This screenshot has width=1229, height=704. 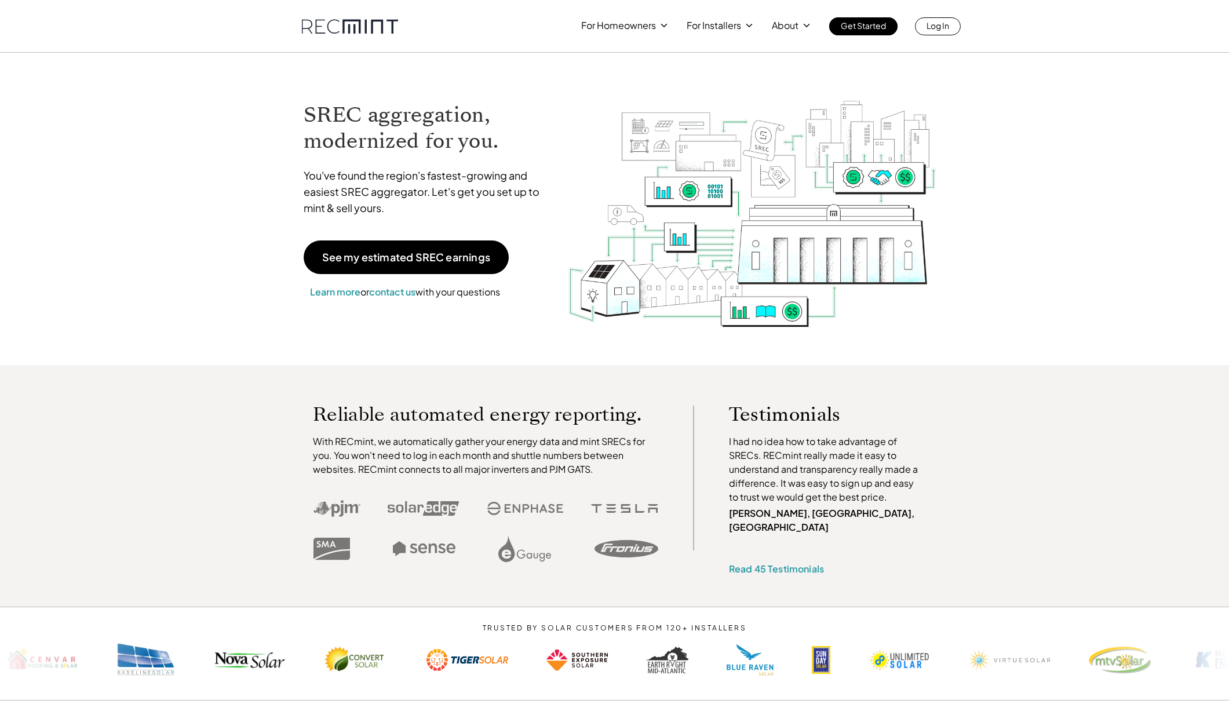 What do you see at coordinates (777, 569) in the screenshot?
I see `a: Read 45 Testimonials` at bounding box center [777, 569].